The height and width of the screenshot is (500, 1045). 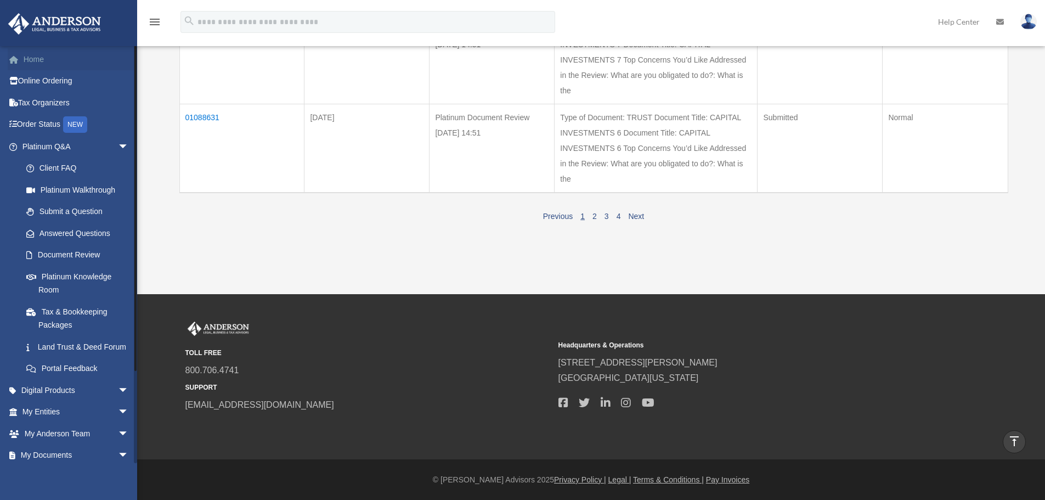 What do you see at coordinates (656, 59) in the screenshot?
I see `td: Type of Document: TRUST Document Title: CAPITAL INVESTMENTS 7 Document Title: CAPITAL INVESTMENTS...` at bounding box center [656, 59].